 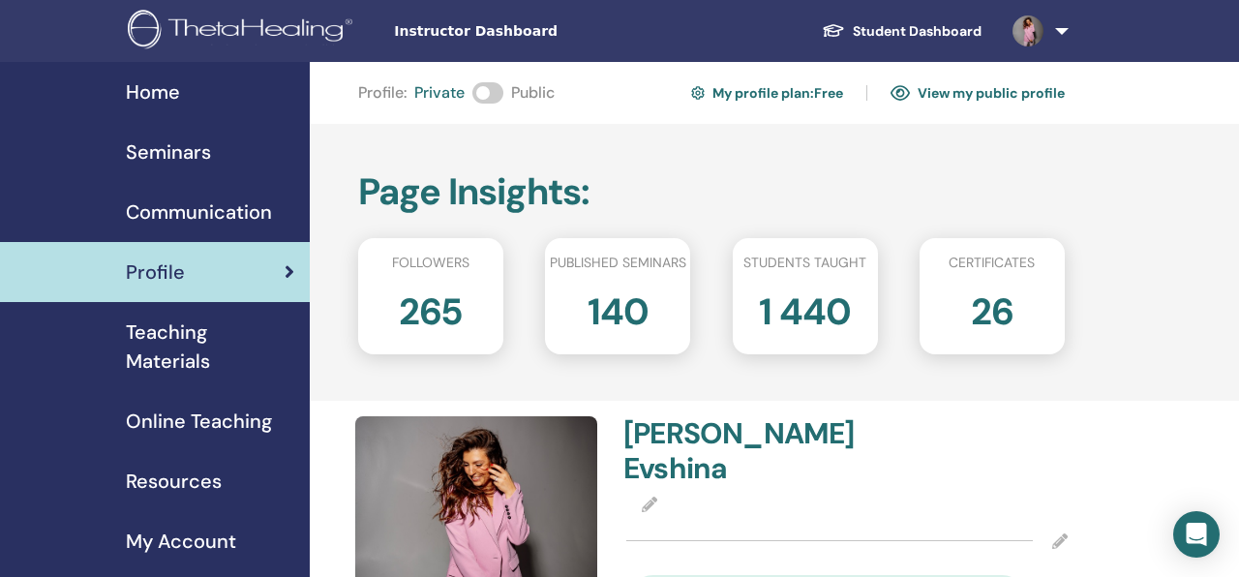 I want to click on h2: 140, so click(x=618, y=308).